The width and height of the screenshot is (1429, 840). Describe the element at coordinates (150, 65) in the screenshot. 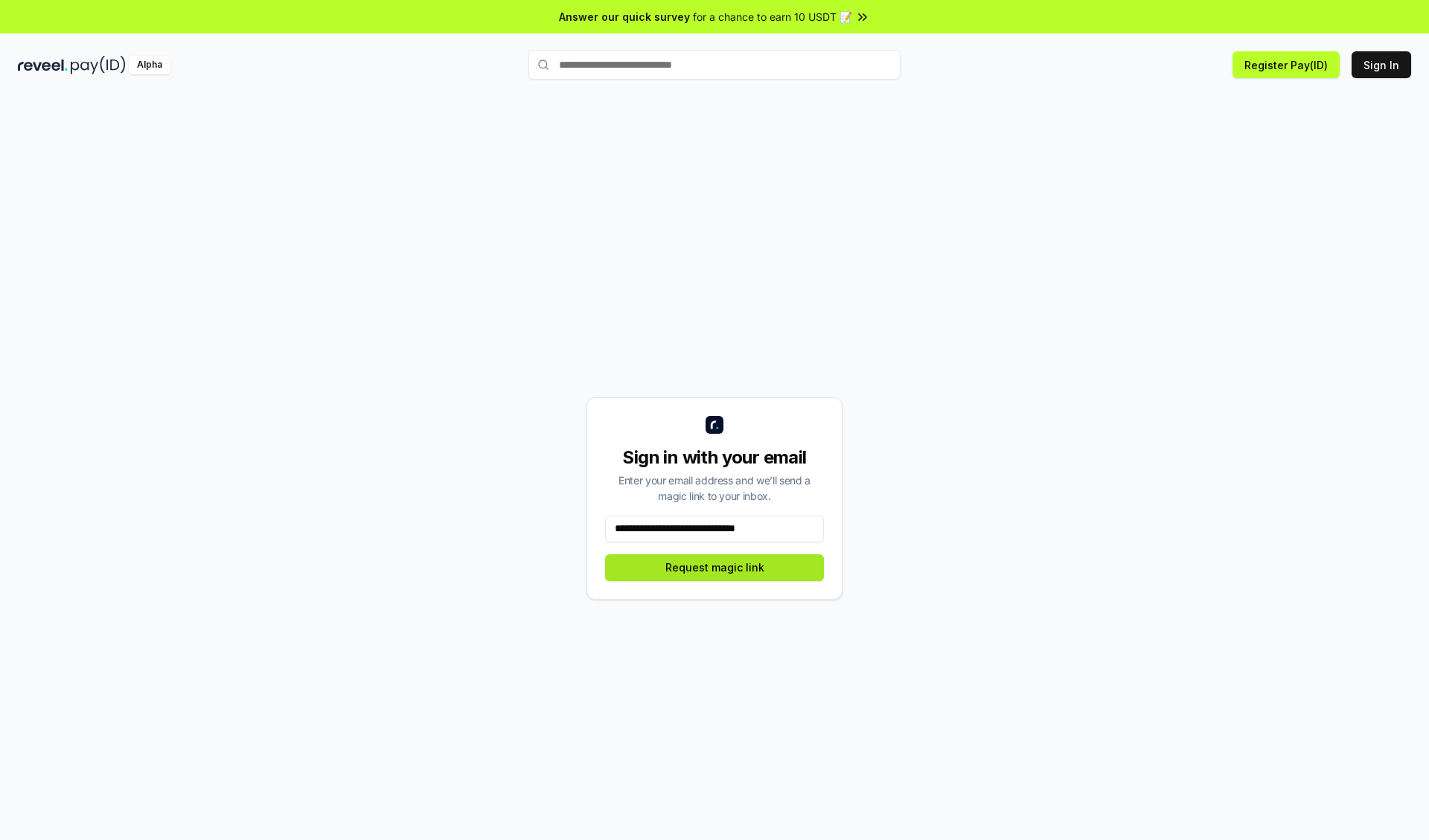

I see `div: Alpha` at that location.